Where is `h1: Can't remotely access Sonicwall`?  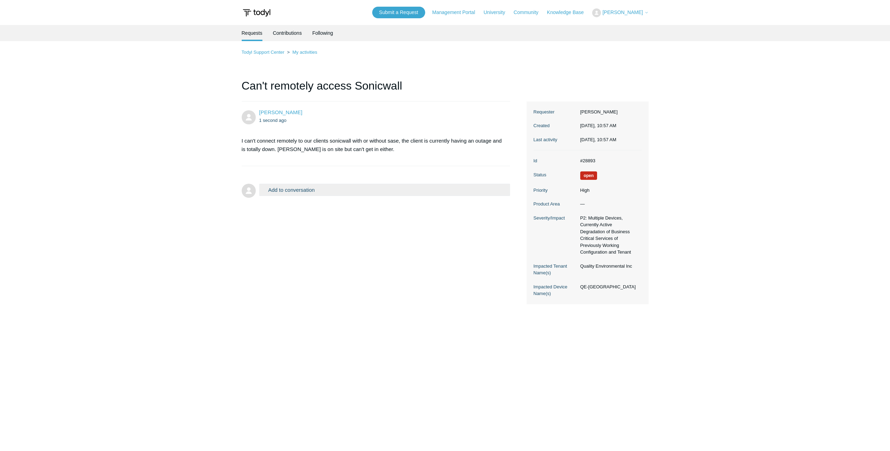
h1: Can't remotely access Sonicwall is located at coordinates (376, 89).